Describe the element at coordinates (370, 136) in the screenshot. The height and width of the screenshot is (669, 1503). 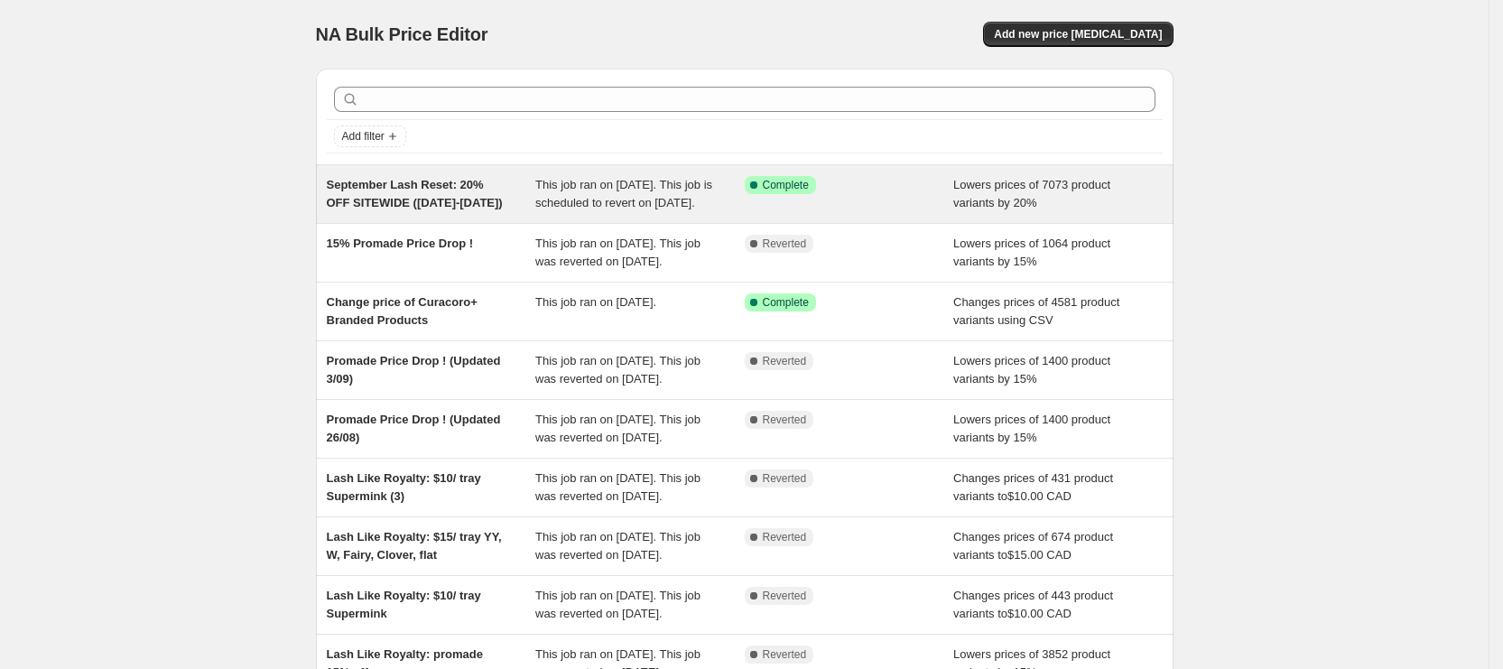
I see `button: Add filter` at that location.